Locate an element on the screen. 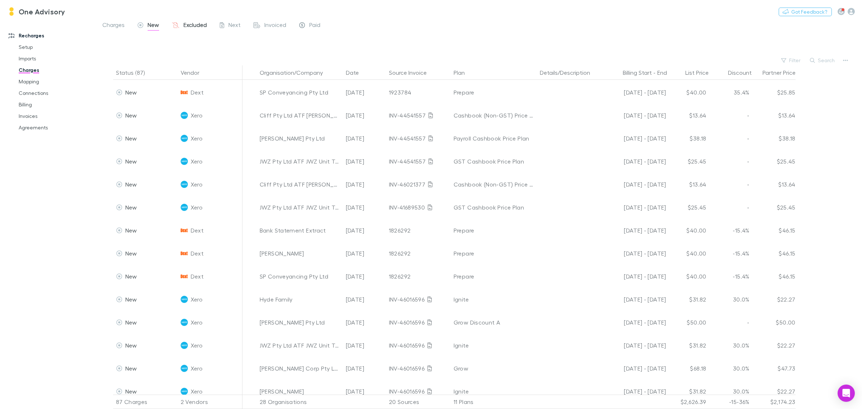 This screenshot has width=862, height=409. div: Grow is located at coordinates (494, 368).